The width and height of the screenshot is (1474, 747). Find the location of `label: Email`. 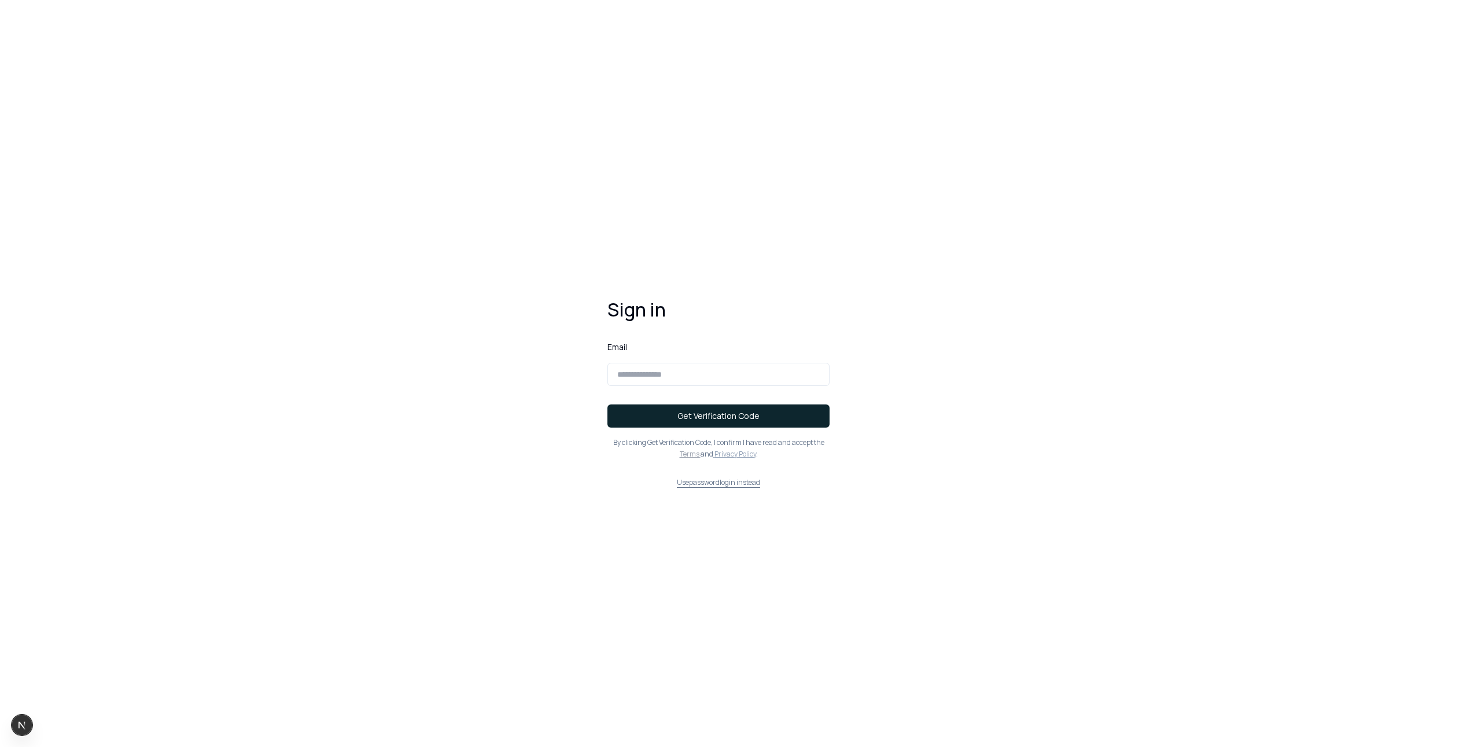

label: Email is located at coordinates (719, 347).